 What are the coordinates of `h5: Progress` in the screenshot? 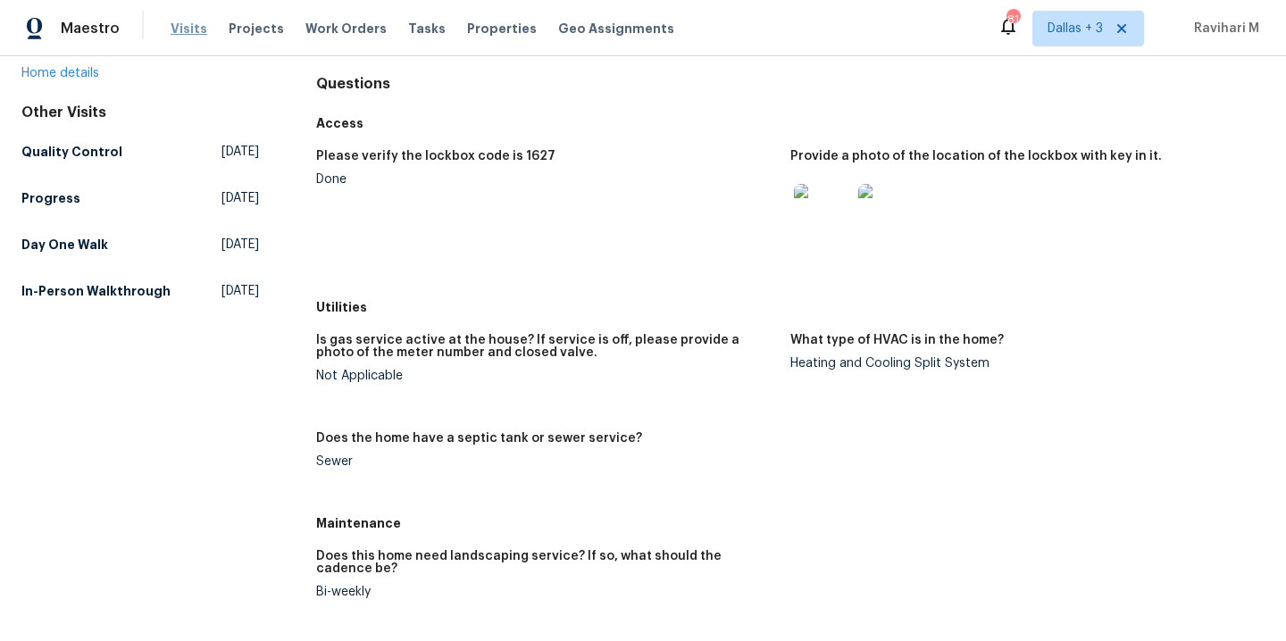 It's located at (51, 198).